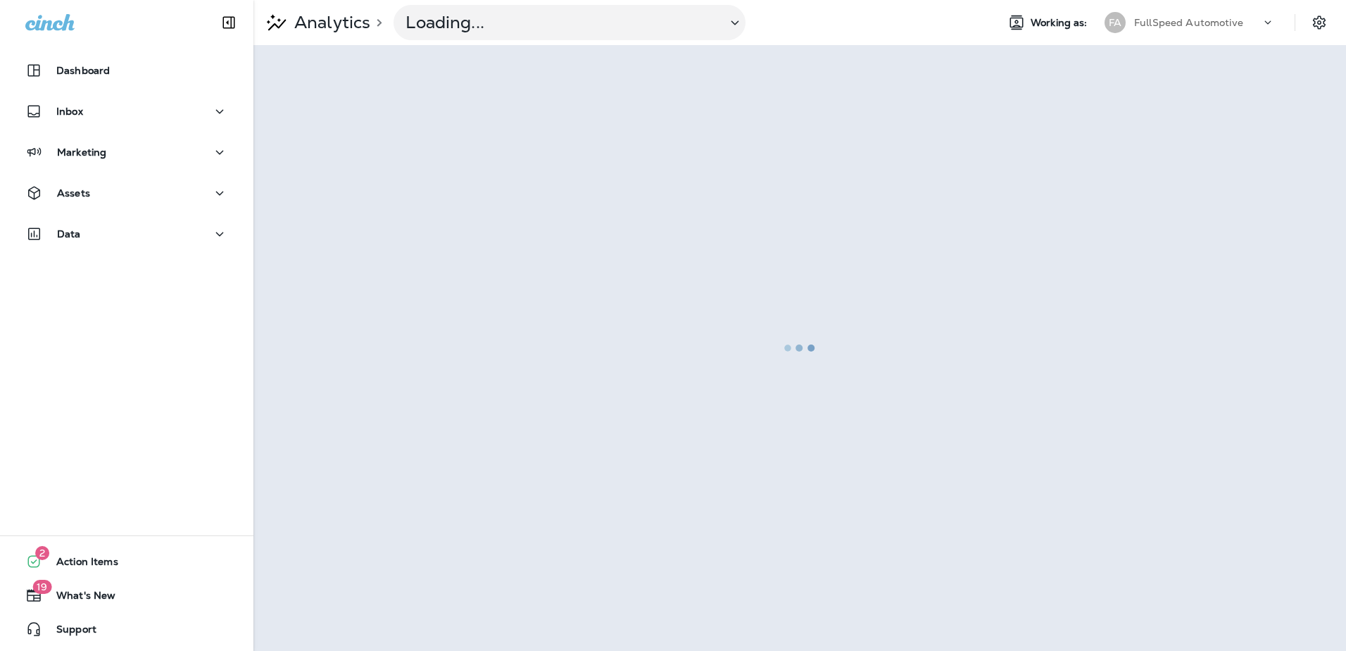 The height and width of the screenshot is (651, 1346). What do you see at coordinates (1319, 23) in the screenshot?
I see `button: Settings` at bounding box center [1319, 23].